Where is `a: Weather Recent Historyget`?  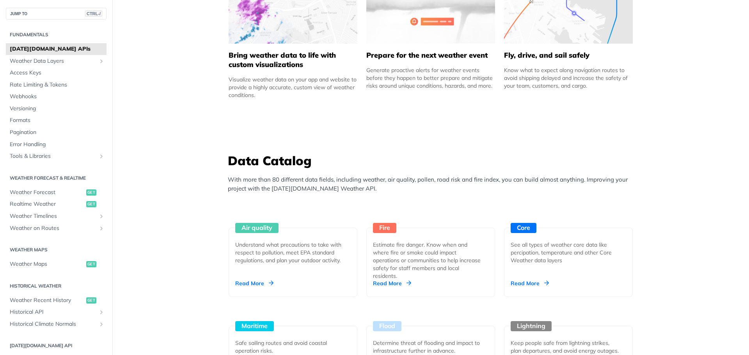 a: Weather Recent Historyget is located at coordinates (56, 301).